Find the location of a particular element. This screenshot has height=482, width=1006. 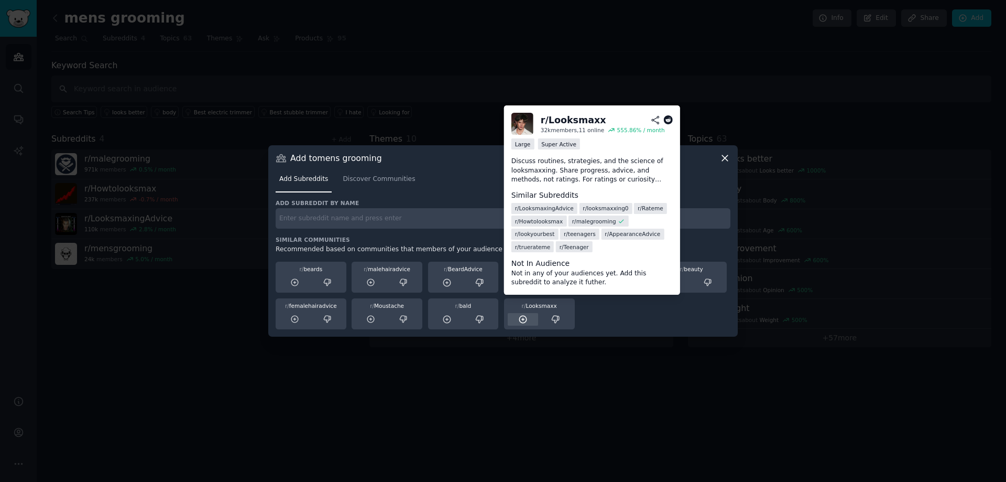

div: malehairadvice is located at coordinates (387, 269).